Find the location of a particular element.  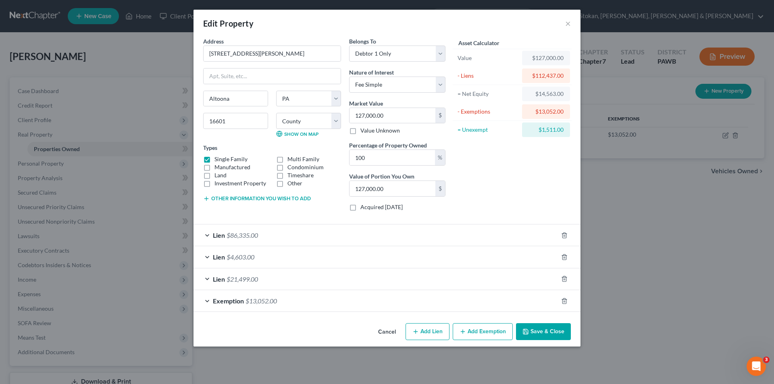

div: $112,437.00 is located at coordinates (546, 76).